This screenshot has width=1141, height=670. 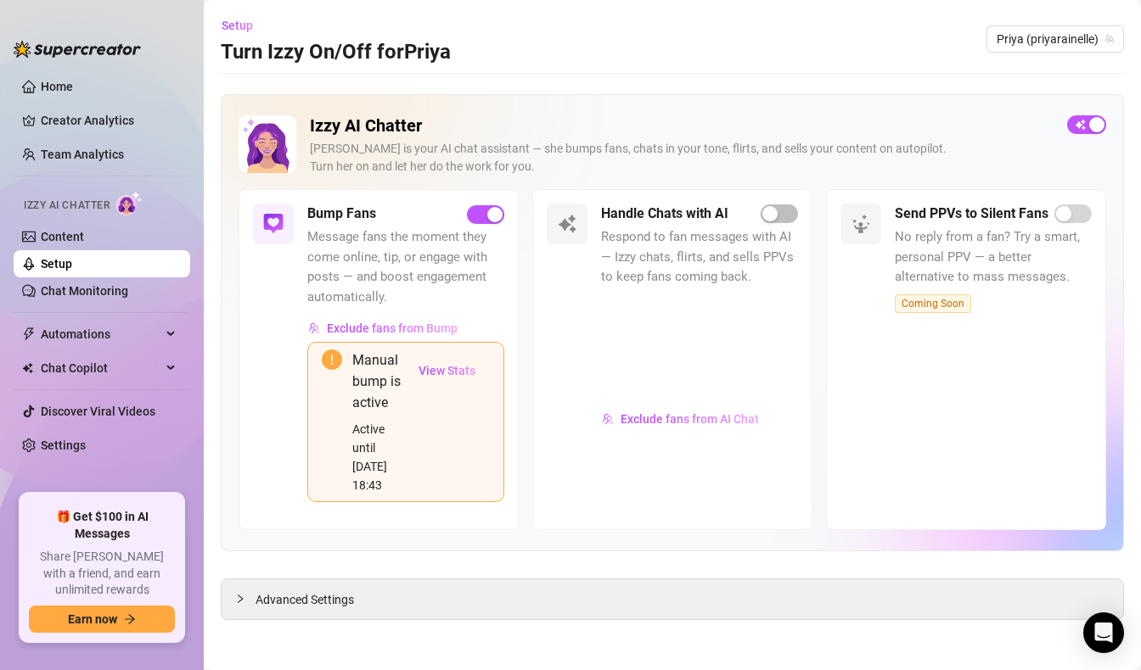 I want to click on span: Message fans the moment they come online, tip, or engage with posts — and boost engagement automa..., so click(x=406, y=267).